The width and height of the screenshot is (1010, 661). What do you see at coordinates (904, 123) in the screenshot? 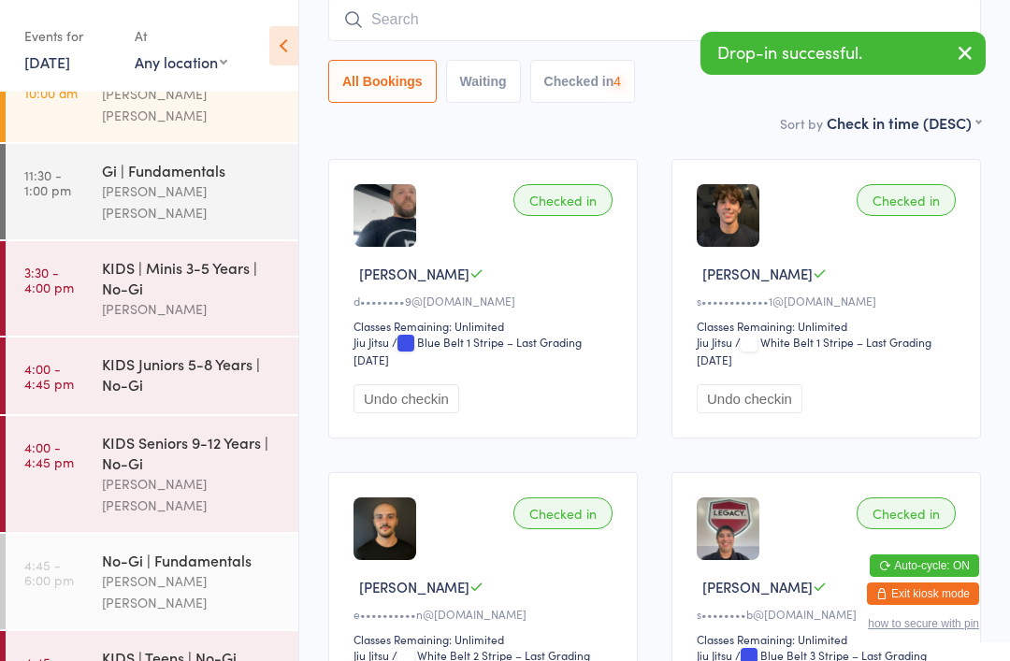
I see `div: Check in time (DESC)` at bounding box center [904, 123].